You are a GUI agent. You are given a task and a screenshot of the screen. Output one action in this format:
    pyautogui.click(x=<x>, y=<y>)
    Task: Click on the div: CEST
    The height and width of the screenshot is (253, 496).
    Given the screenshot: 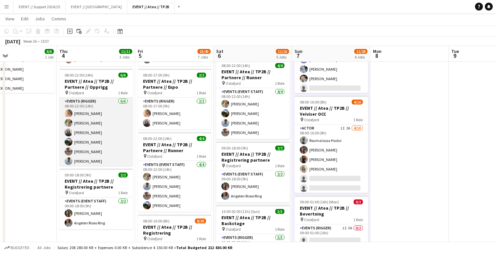 What is the action you would take?
    pyautogui.click(x=45, y=41)
    